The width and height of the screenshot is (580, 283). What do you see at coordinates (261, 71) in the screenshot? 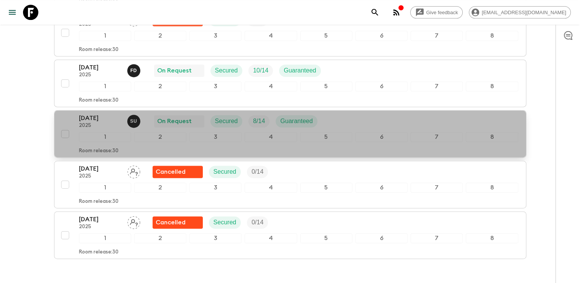
I see `p: 10 / 14` at bounding box center [261, 71].